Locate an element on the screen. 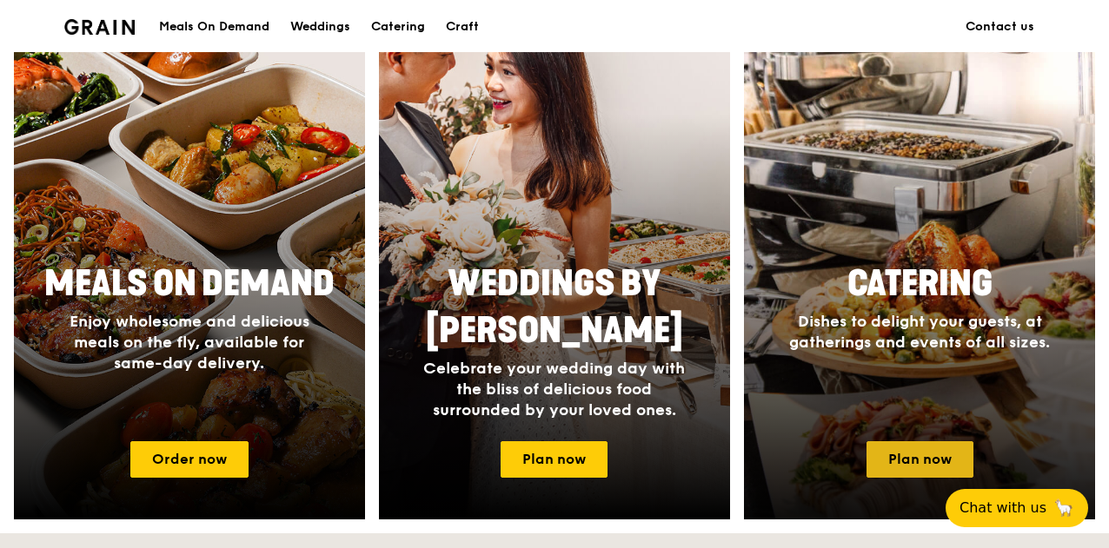 The height and width of the screenshot is (548, 1109). a: Order now is located at coordinates (189, 460).